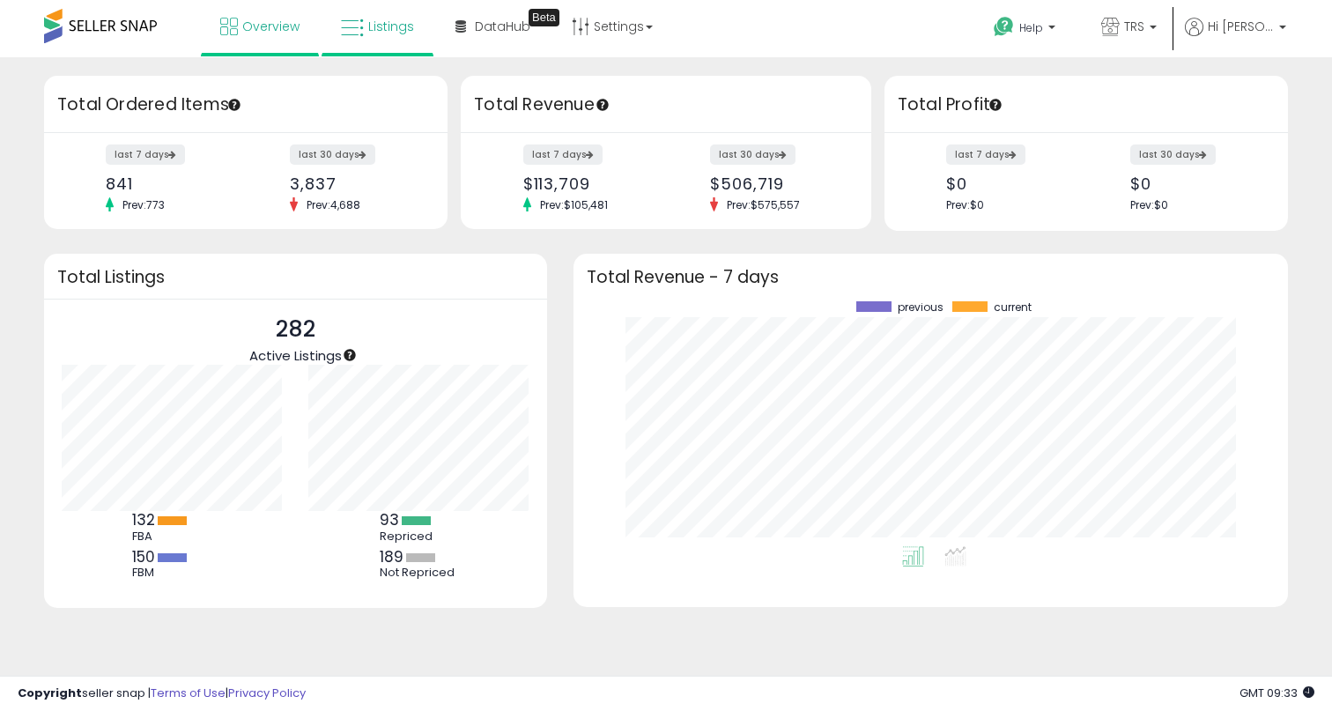 The width and height of the screenshot is (1332, 711). I want to click on div: Not Repriced, so click(419, 572).